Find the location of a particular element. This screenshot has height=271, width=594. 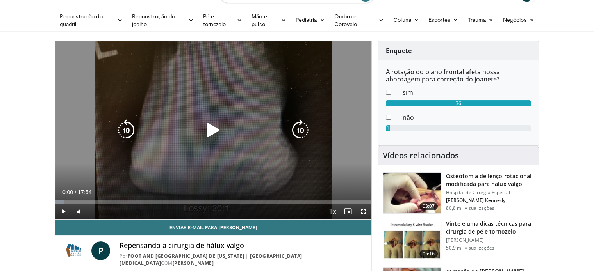

font: sim is located at coordinates (407, 92).